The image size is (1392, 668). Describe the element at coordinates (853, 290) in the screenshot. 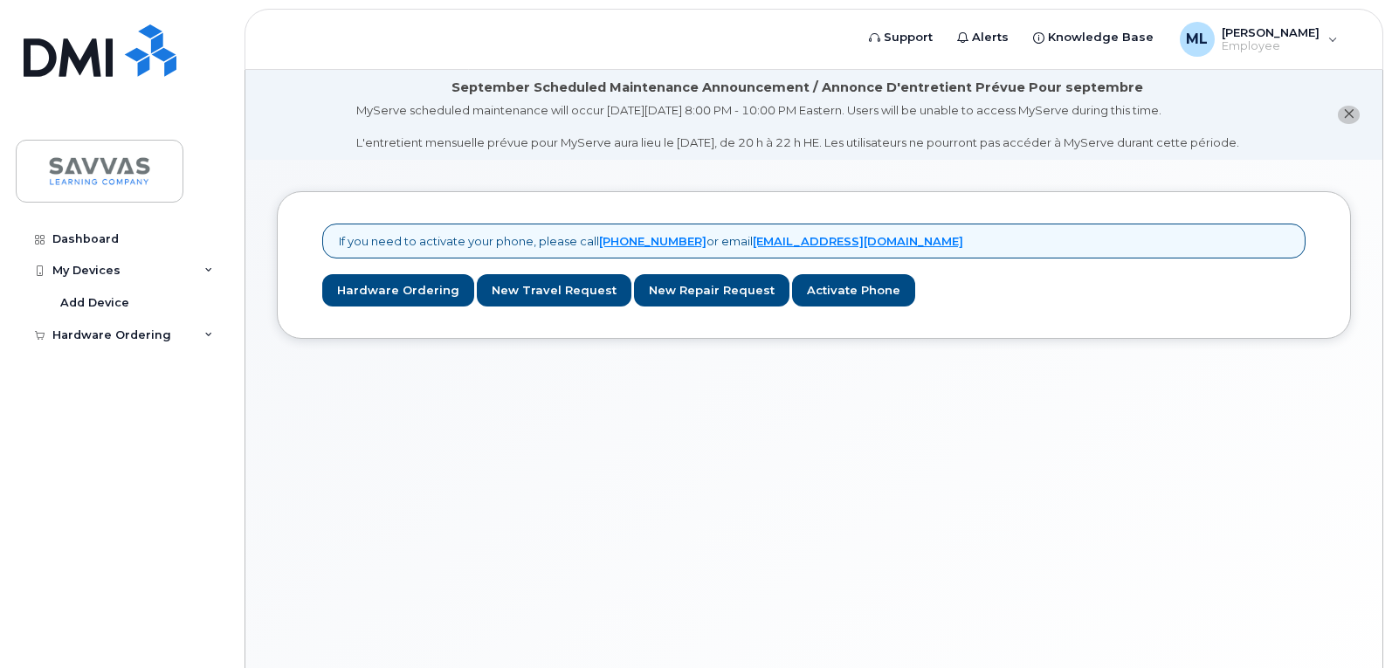

I see `a: Activate Phone` at that location.